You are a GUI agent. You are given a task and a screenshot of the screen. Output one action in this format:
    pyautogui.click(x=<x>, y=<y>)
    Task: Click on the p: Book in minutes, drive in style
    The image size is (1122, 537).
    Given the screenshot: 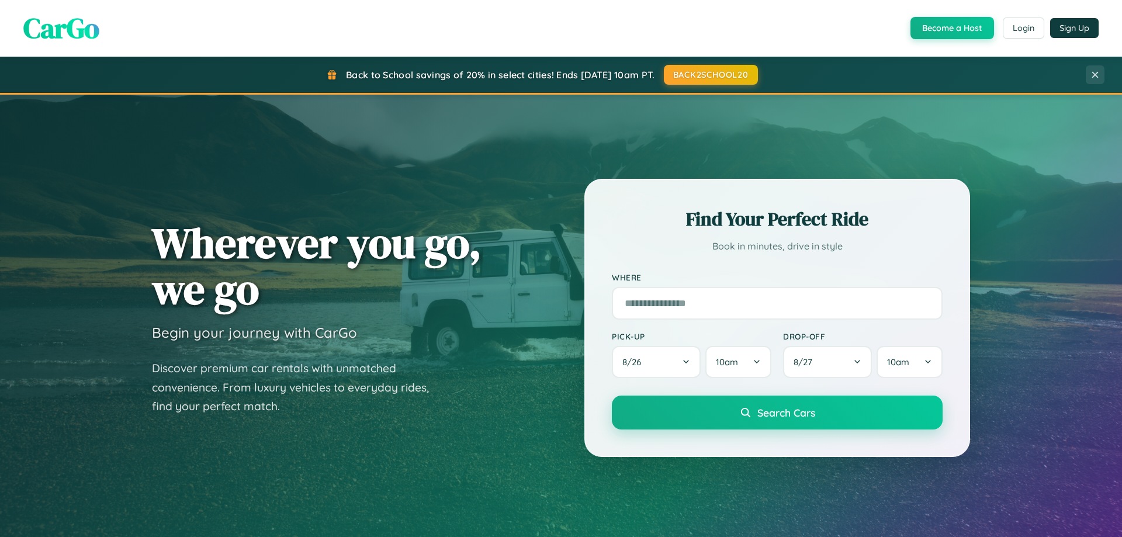 What is the action you would take?
    pyautogui.click(x=777, y=246)
    